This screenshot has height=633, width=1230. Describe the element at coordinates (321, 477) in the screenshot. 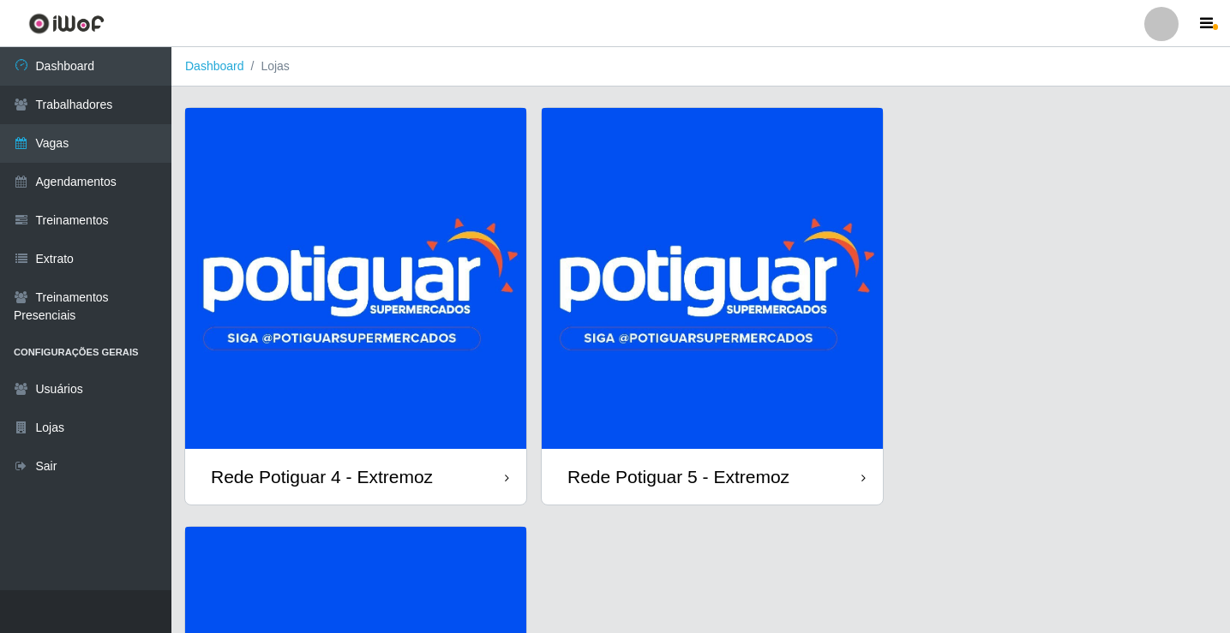

I see `div: Rede Potiguar 4 - Extremoz` at that location.